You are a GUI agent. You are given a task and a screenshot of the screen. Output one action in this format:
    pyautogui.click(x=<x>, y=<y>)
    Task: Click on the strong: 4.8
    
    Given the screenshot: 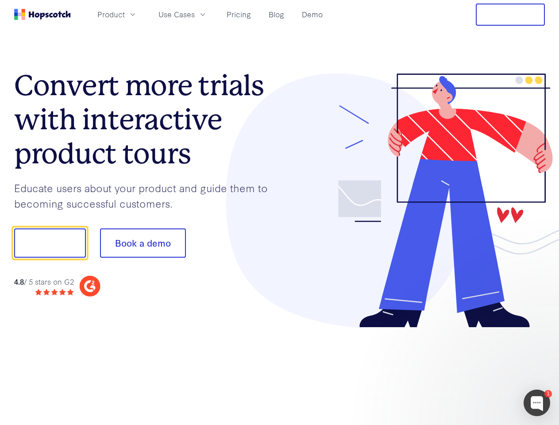 What is the action you would take?
    pyautogui.click(x=19, y=281)
    